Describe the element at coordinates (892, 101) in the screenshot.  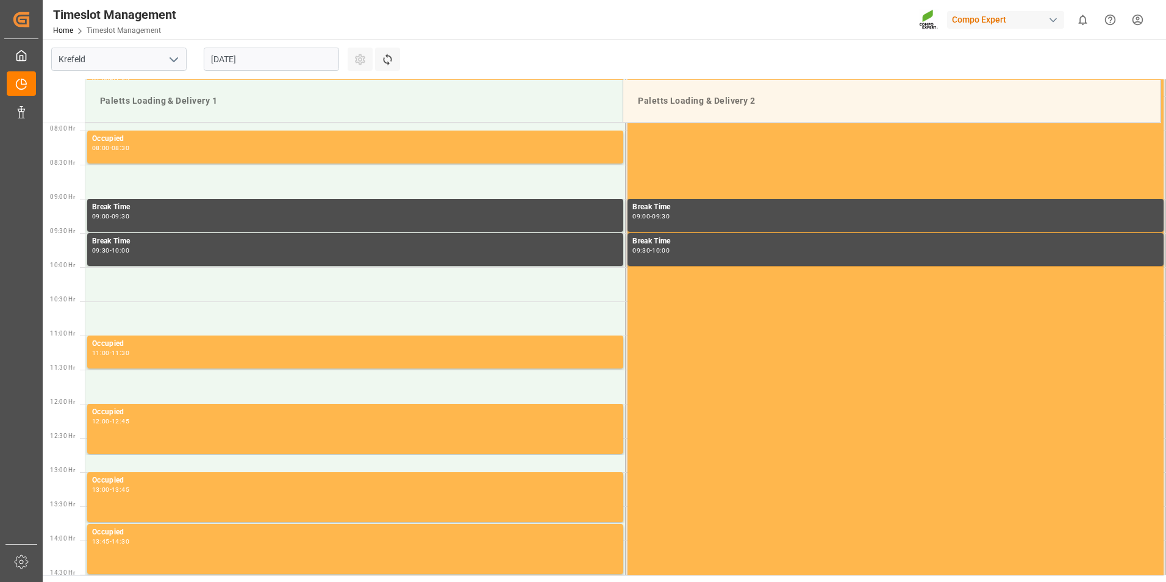
I see `div: Paletts Loading & Delivery 2` at that location.